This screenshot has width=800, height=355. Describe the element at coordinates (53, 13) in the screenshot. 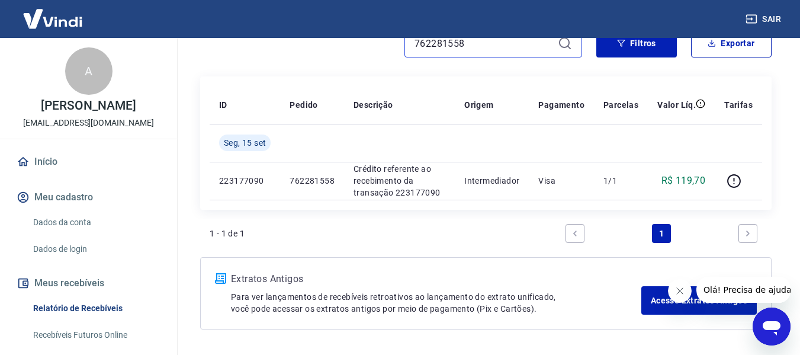

I see `span: Olá! Precisa de ajuda?` at that location.